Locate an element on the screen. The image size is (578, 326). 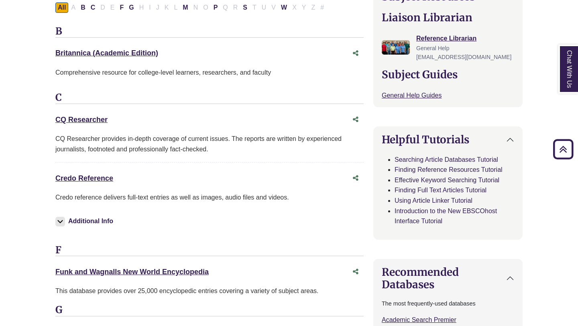
h2: Liaison Librarian is located at coordinates (448, 17).